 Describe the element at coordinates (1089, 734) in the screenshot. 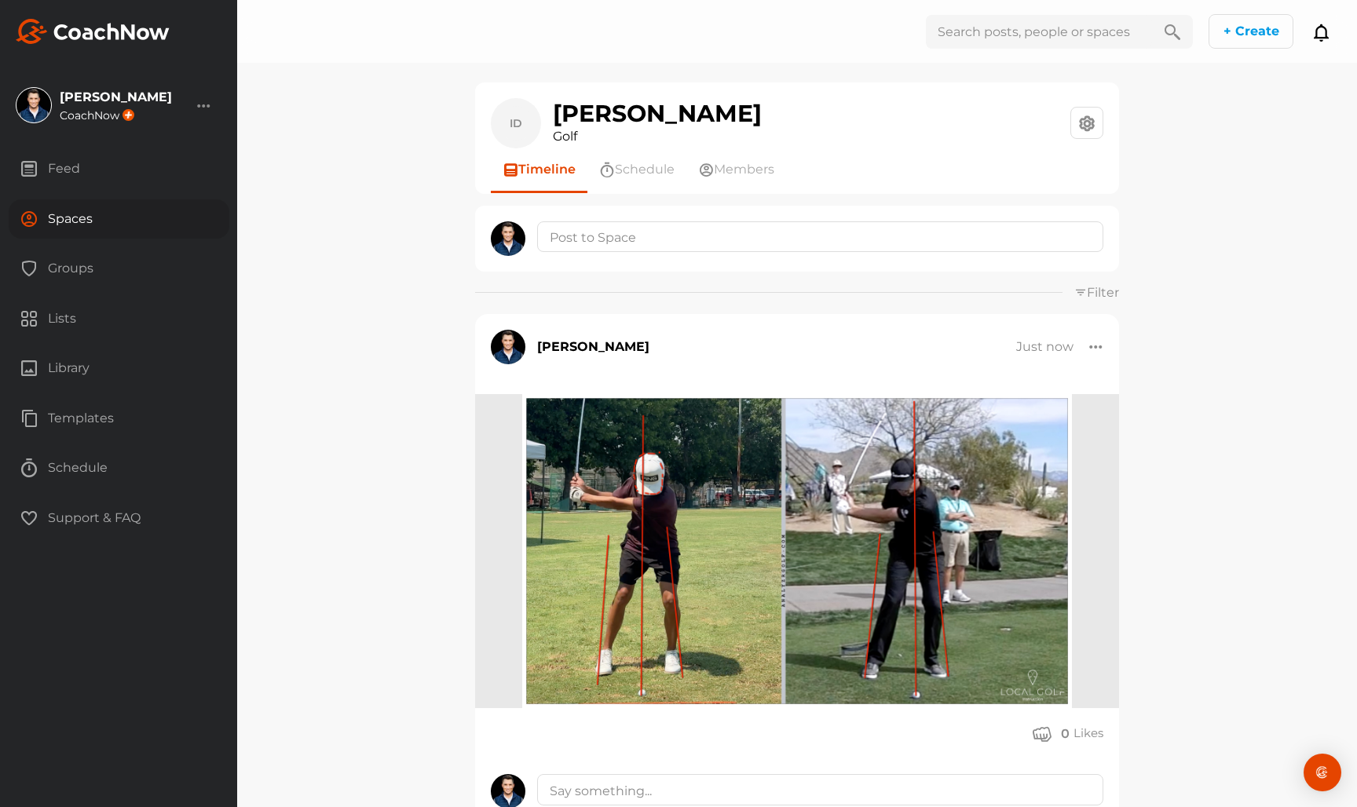

I see `div: Likes` at that location.